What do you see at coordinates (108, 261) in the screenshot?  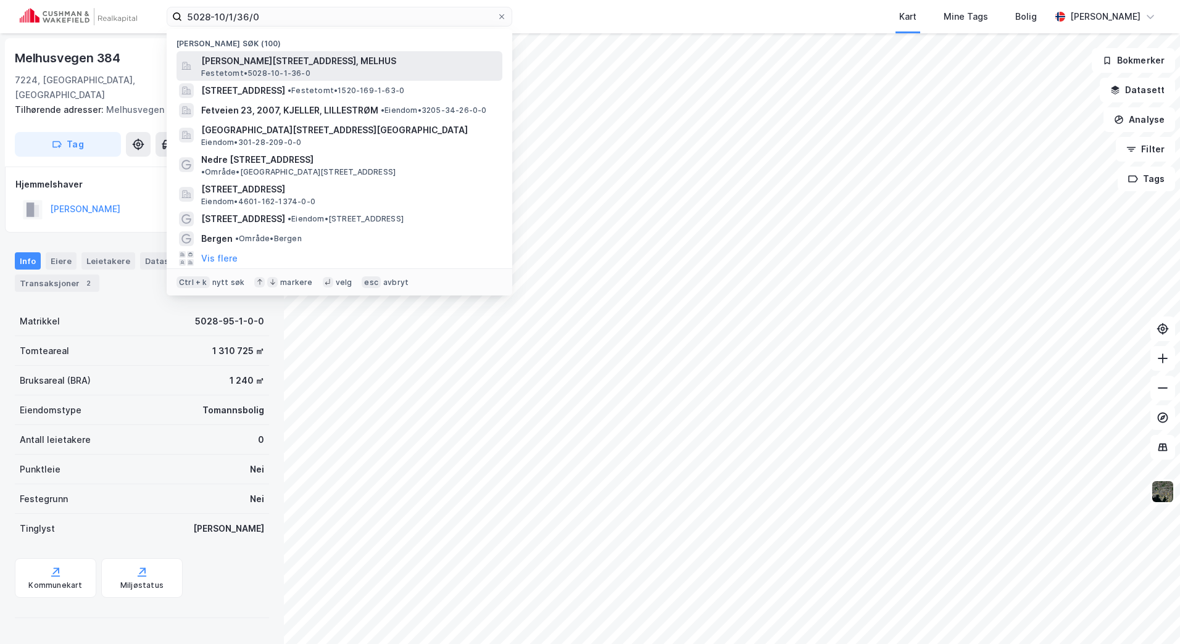 I see `div: Leietakere` at bounding box center [108, 261].